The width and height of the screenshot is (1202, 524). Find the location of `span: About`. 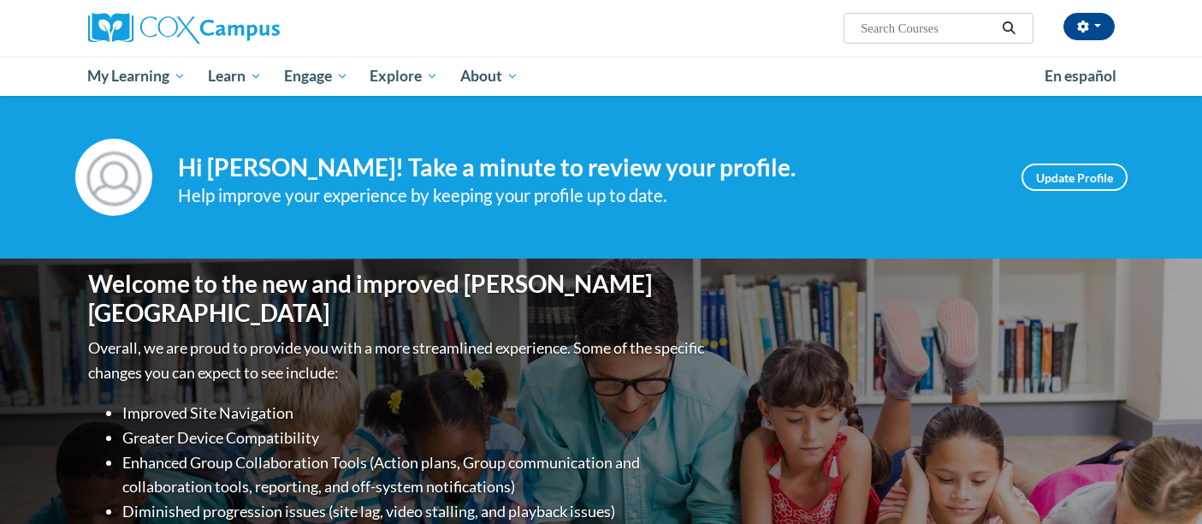

span: About is located at coordinates (489, 76).